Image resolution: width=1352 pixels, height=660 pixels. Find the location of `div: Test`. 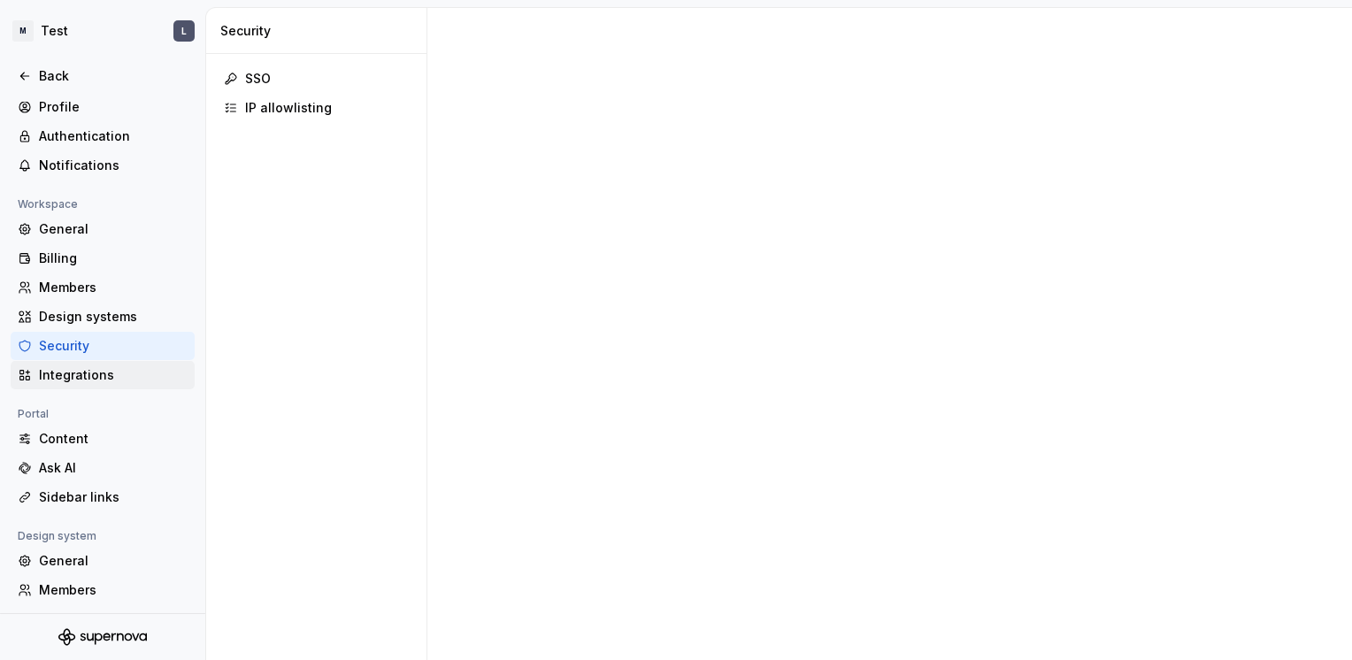

div: Test is located at coordinates (54, 31).